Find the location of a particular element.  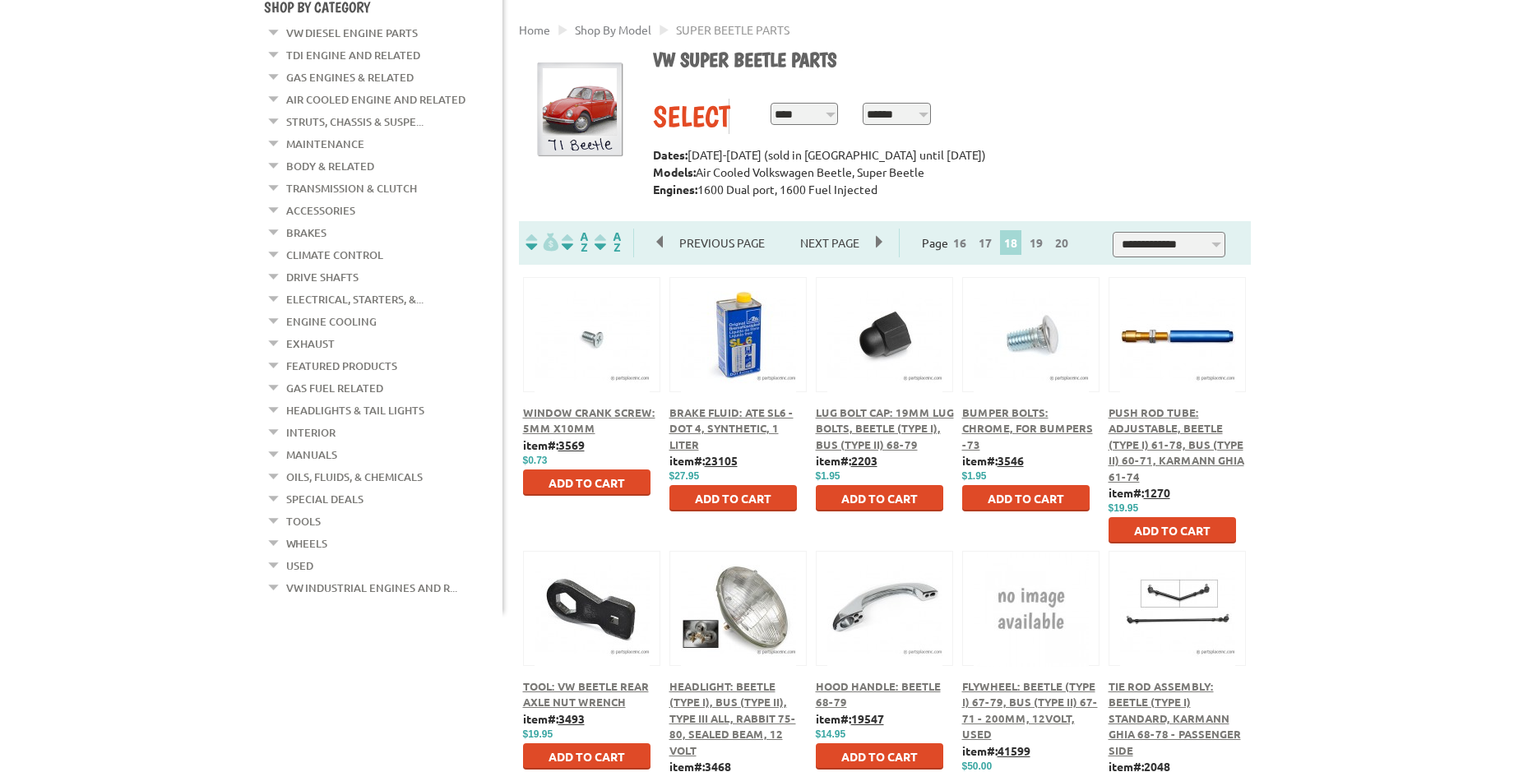

span: 18 is located at coordinates (1011, 243).